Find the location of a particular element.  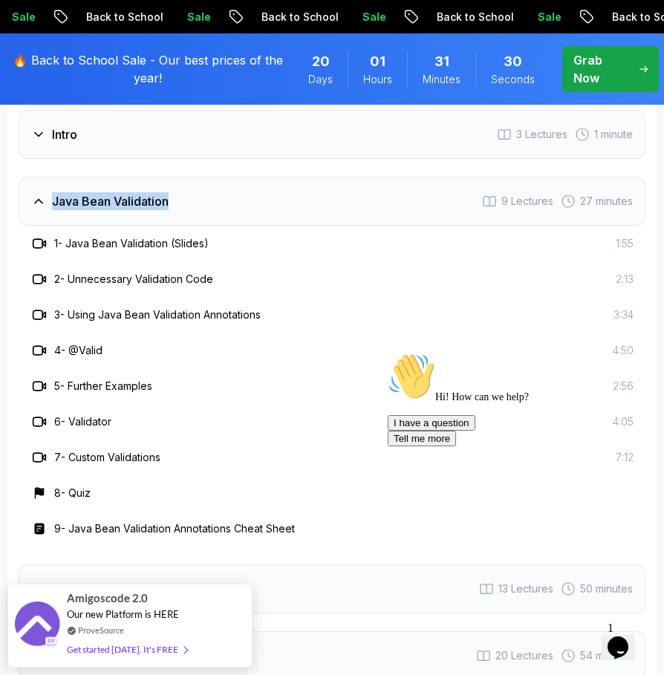

h3: 5 - Further Examples is located at coordinates (103, 386).